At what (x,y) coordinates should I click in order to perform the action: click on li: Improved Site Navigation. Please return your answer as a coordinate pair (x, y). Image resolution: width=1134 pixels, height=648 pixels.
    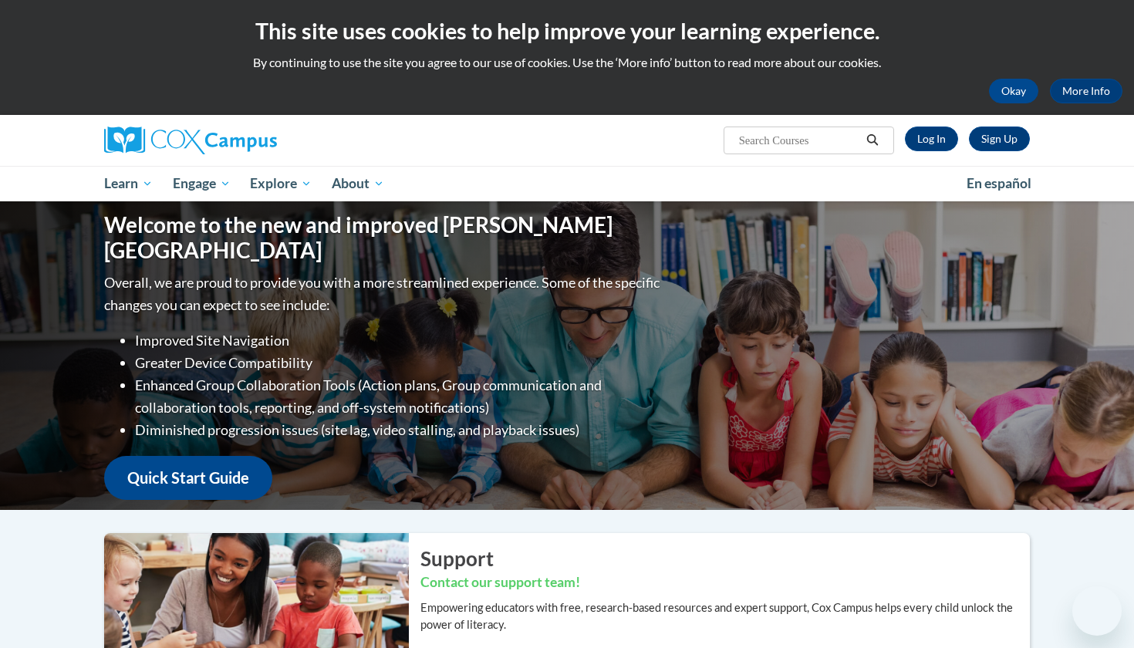
    Looking at the image, I should click on (399, 340).